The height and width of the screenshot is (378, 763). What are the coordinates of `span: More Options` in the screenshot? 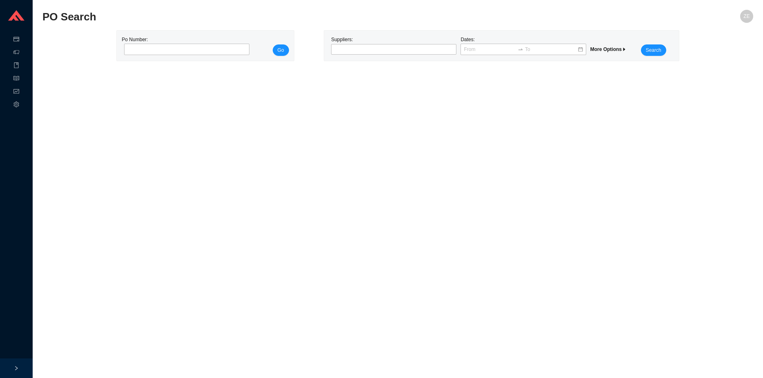 It's located at (608, 49).